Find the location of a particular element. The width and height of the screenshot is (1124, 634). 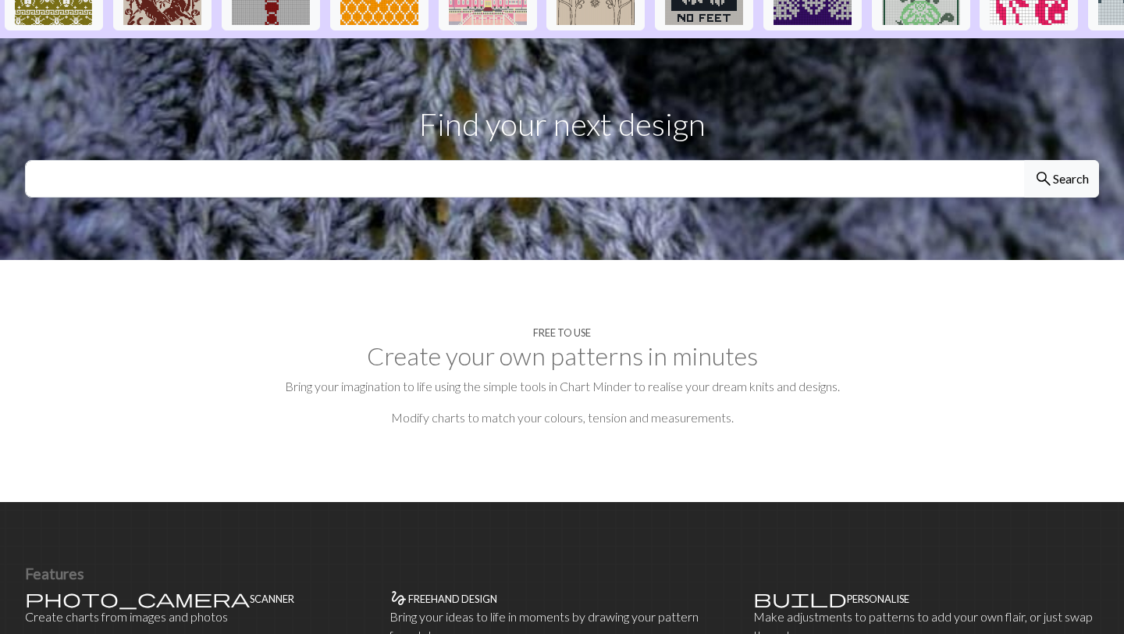

h3: Features is located at coordinates (562, 573).